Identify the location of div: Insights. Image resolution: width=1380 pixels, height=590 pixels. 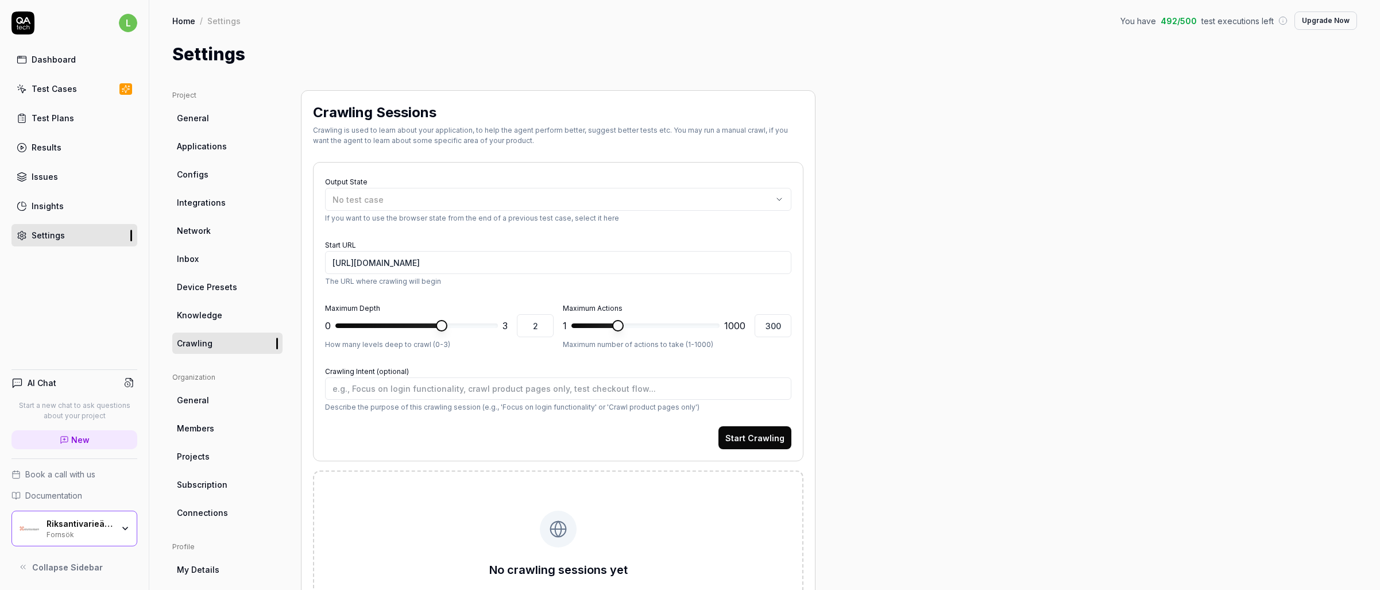
(48, 206).